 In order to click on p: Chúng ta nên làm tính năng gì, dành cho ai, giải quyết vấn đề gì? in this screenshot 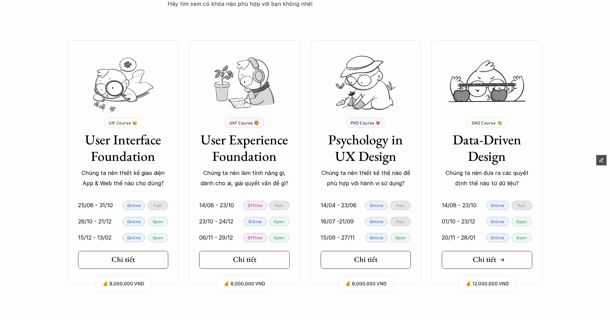, I will do `click(244, 178)`.